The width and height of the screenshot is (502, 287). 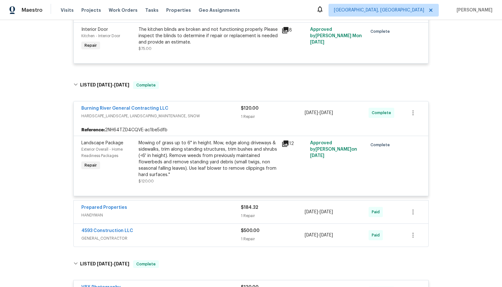 What do you see at coordinates (104, 207) in the screenshot?
I see `a: Prepared Properties` at bounding box center [104, 207].